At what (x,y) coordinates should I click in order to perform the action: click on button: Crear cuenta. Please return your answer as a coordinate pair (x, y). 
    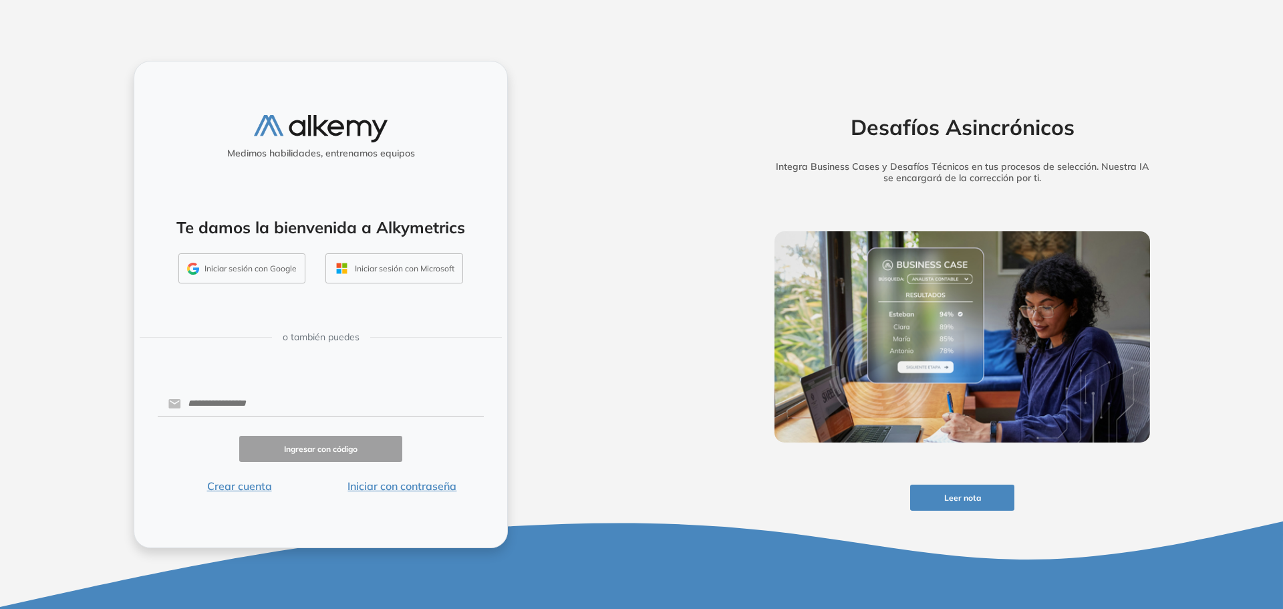
    Looking at the image, I should click on (239, 486).